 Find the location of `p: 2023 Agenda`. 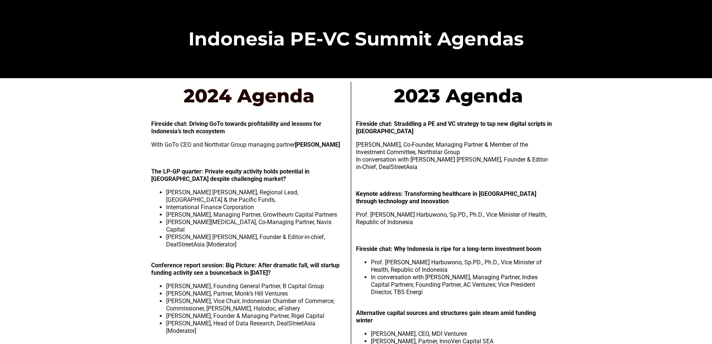

p: 2023 Agenda is located at coordinates (459, 96).